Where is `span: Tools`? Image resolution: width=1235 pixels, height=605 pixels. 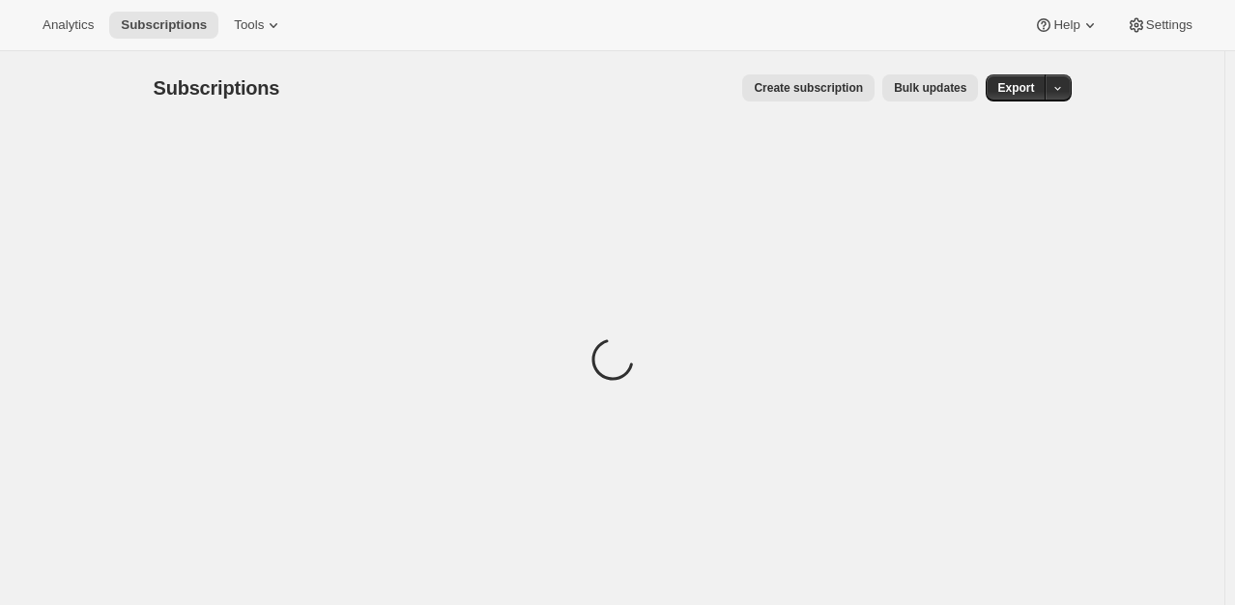
span: Tools is located at coordinates (248, 25).